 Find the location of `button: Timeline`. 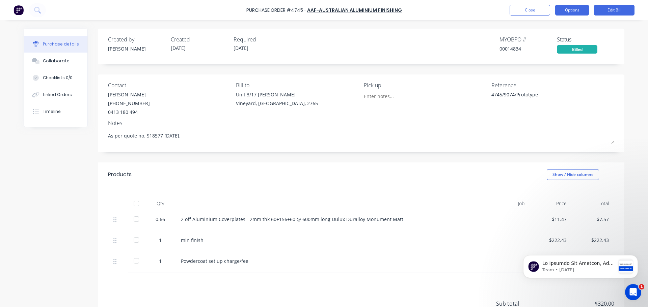

button: Timeline is located at coordinates (56, 112).